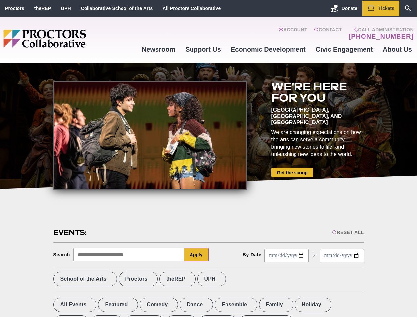 The width and height of the screenshot is (417, 317). What do you see at coordinates (197, 255) in the screenshot?
I see `button: Apply` at bounding box center [197, 255].